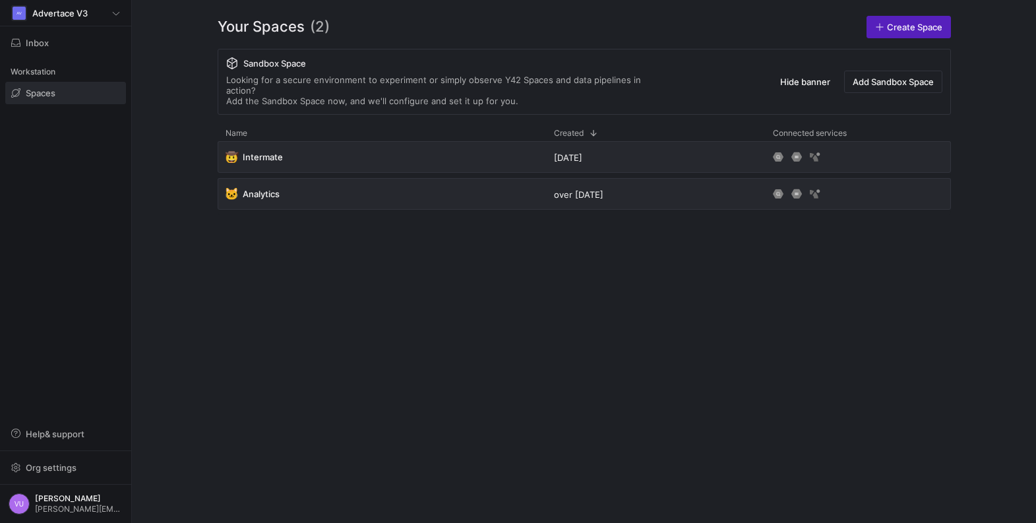  I want to click on span: Intermate, so click(262, 157).